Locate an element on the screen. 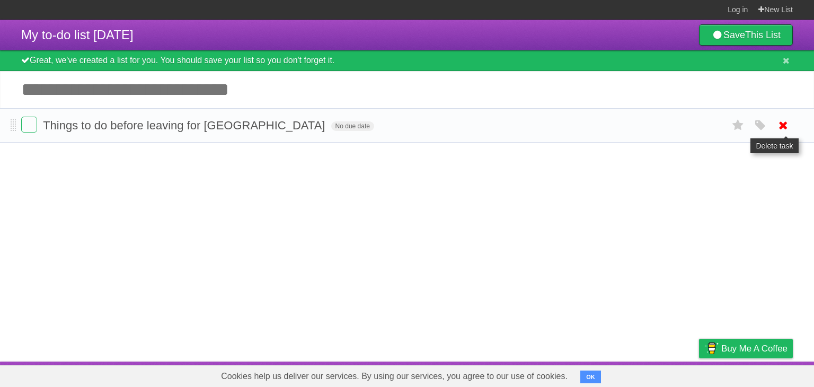 The image size is (814, 387). b: This List is located at coordinates (762, 35).